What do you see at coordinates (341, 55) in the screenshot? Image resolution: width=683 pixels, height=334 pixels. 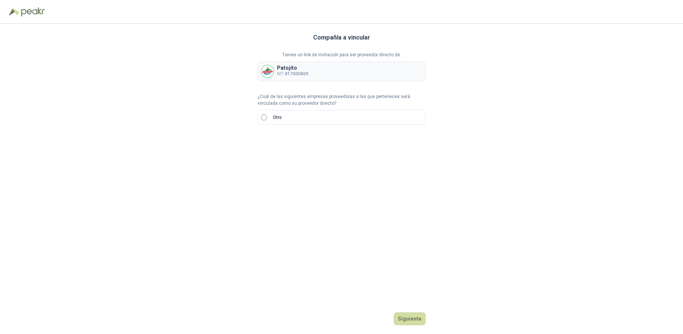 I see `p: Tienes un link de invitación para ser proveedor directo de:` at bounding box center [341, 55].